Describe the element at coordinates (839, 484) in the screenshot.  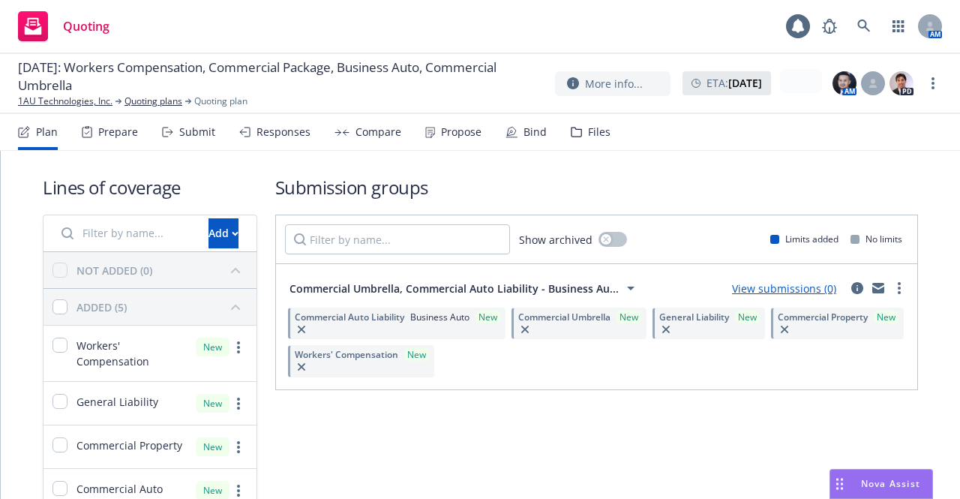
I see `div: Drag to move` at that location.